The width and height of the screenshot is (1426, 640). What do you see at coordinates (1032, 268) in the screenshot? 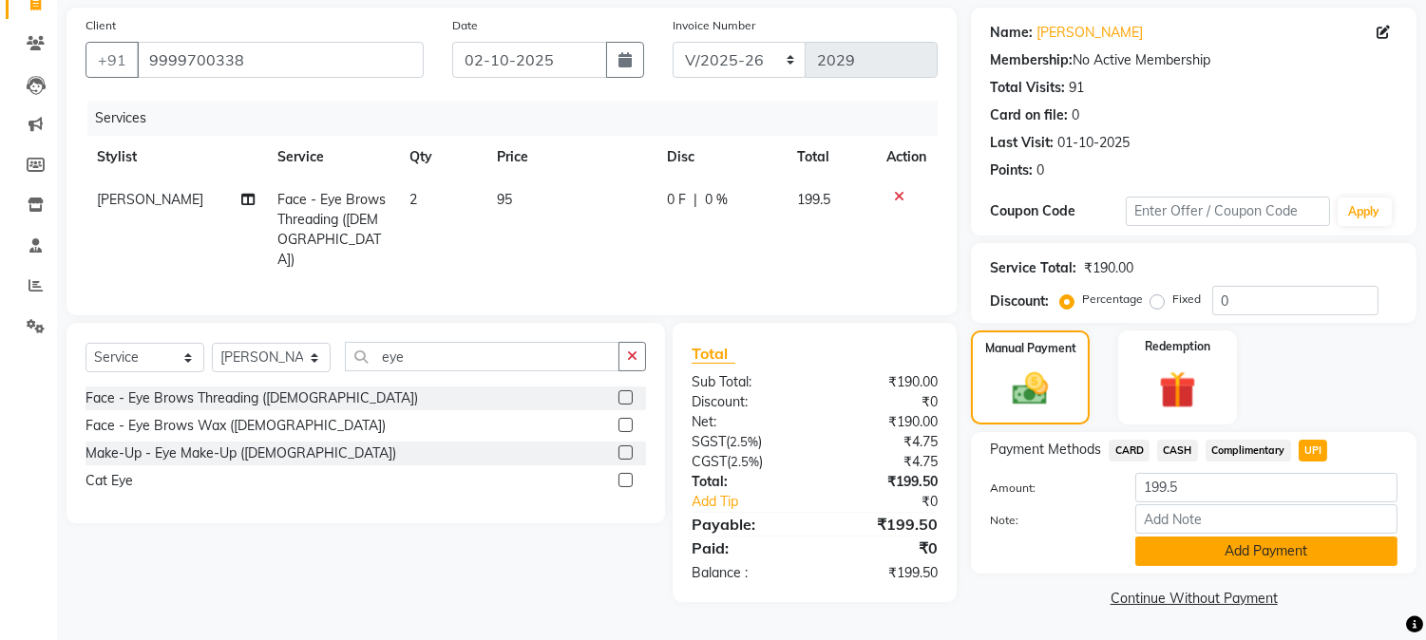
I see `div: Service Total:` at bounding box center [1032, 268].